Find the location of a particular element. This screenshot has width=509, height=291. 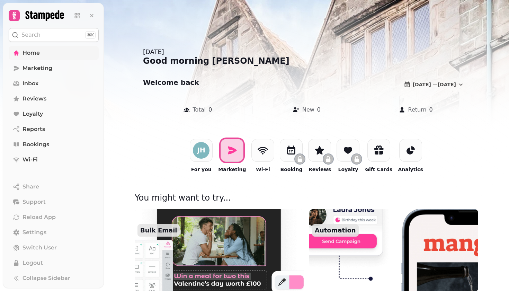

p: Marketing is located at coordinates (232, 169).